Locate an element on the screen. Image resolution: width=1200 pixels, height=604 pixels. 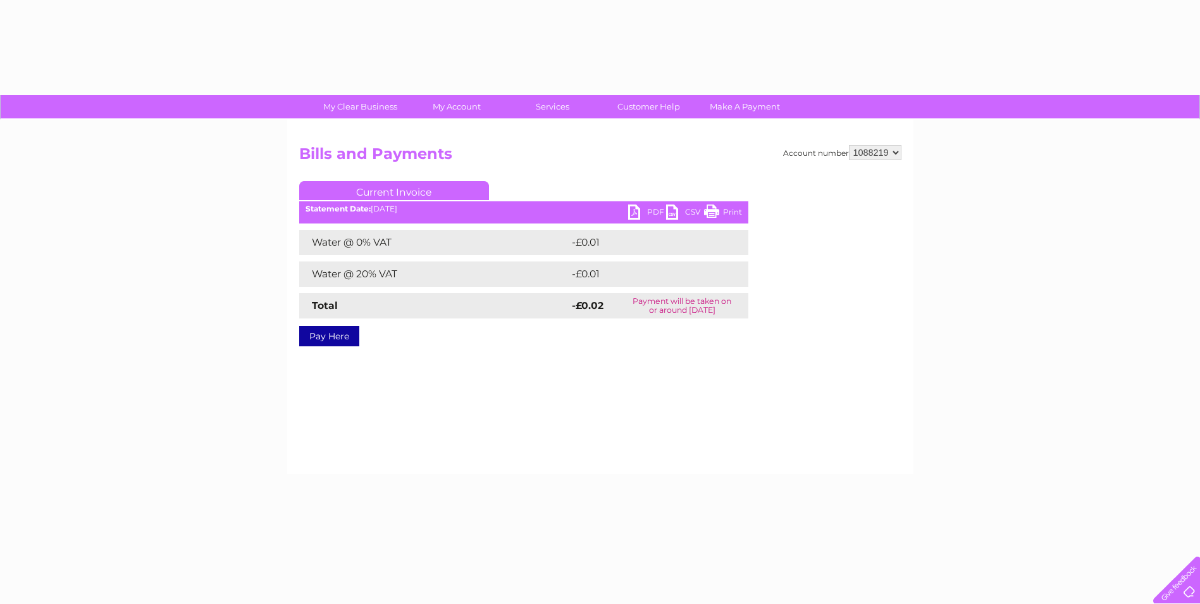
a: Pay Here is located at coordinates (329, 336).